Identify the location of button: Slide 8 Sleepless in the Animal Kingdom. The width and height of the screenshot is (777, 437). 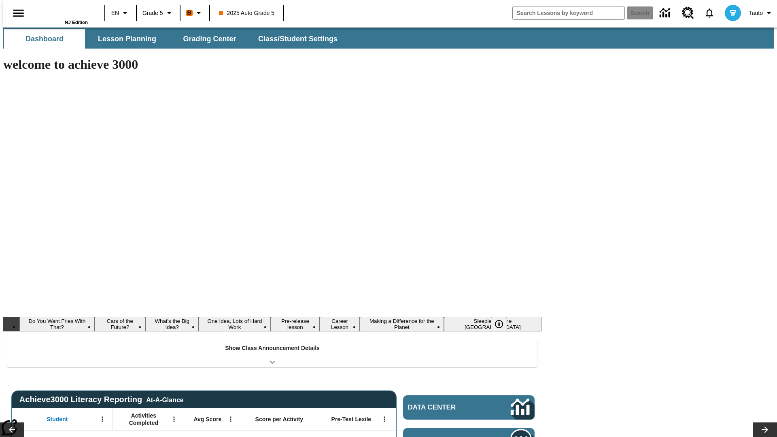
(492, 324).